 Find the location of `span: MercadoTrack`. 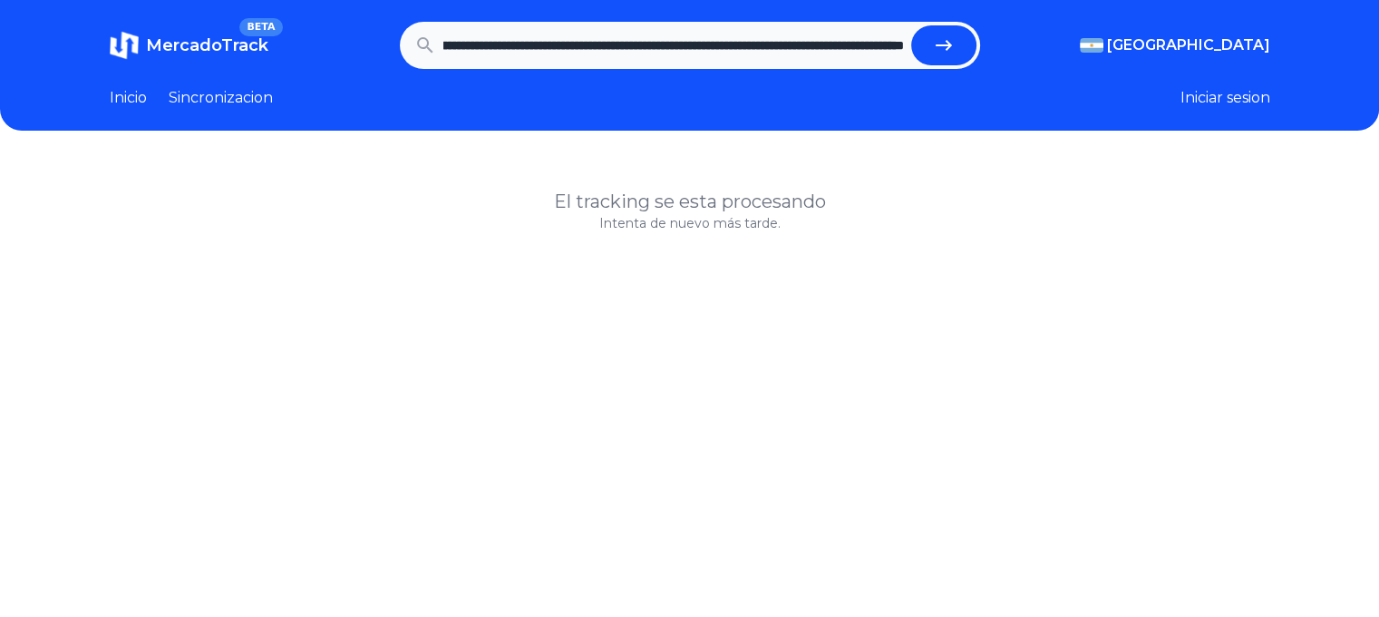

span: MercadoTrack is located at coordinates (207, 45).